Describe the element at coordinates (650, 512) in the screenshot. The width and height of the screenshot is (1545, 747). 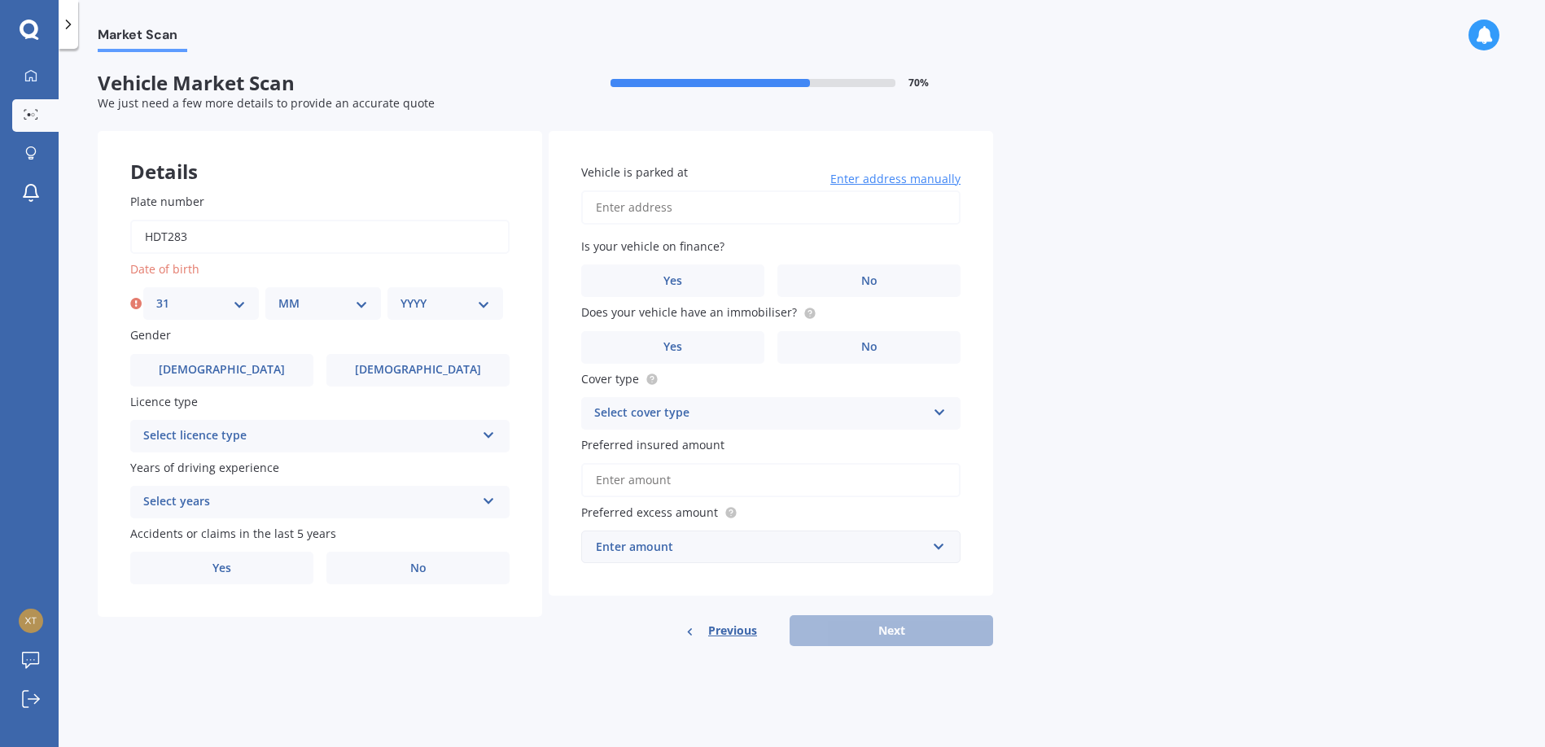
I see `span: Preferred excess amount` at that location.